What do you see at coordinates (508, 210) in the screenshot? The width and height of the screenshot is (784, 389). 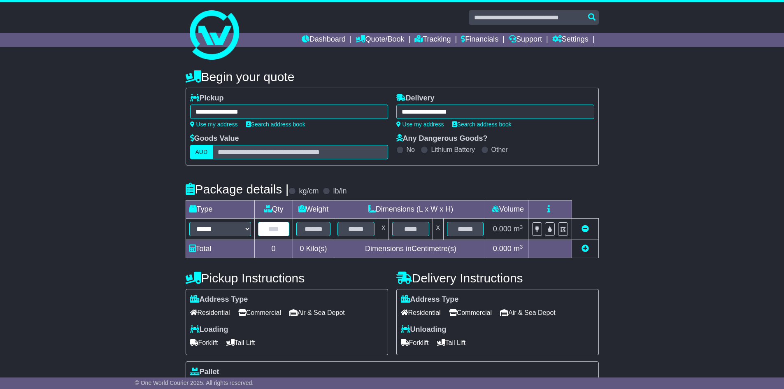 I see `td: Volume` at bounding box center [508, 210].